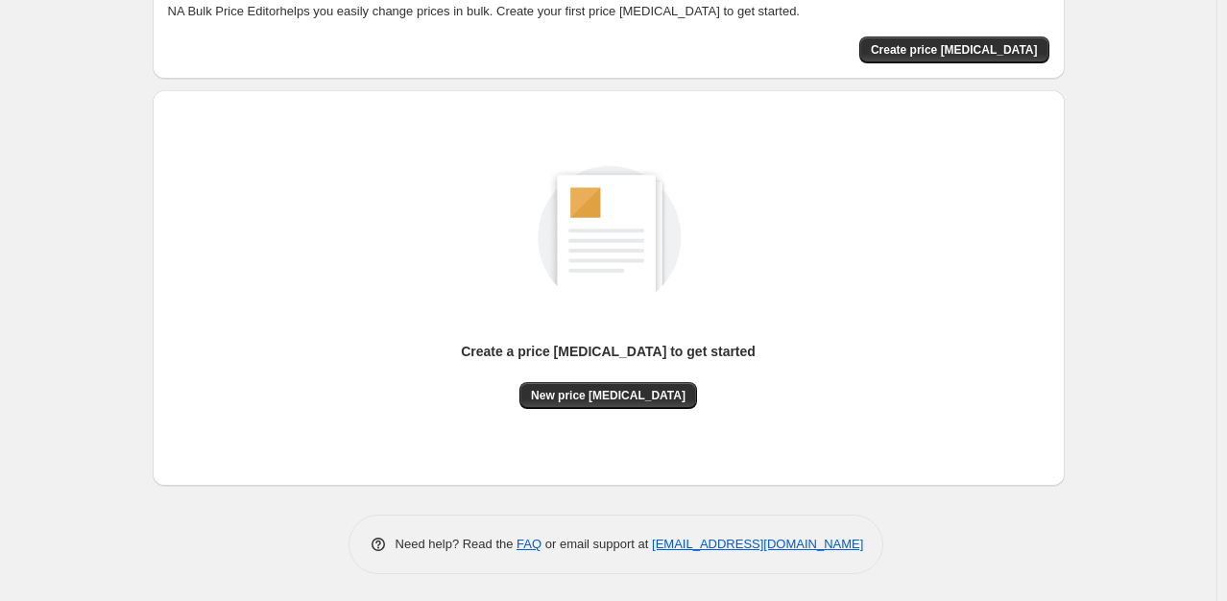 The height and width of the screenshot is (601, 1227). Describe the element at coordinates (456, 543) in the screenshot. I see `span: Need help? Read the` at that location.